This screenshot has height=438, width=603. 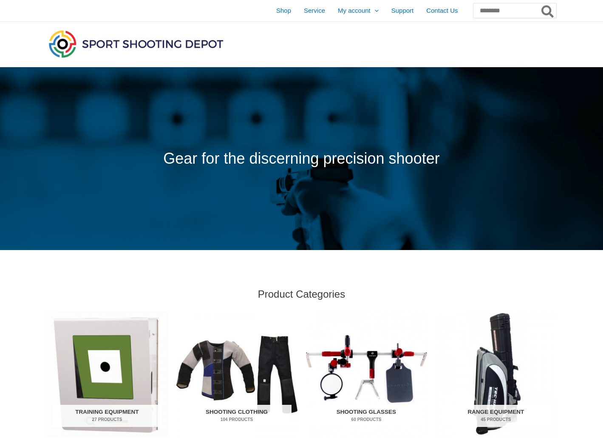 What do you see at coordinates (302, 294) in the screenshot?
I see `h2: Product Categories` at bounding box center [302, 294].